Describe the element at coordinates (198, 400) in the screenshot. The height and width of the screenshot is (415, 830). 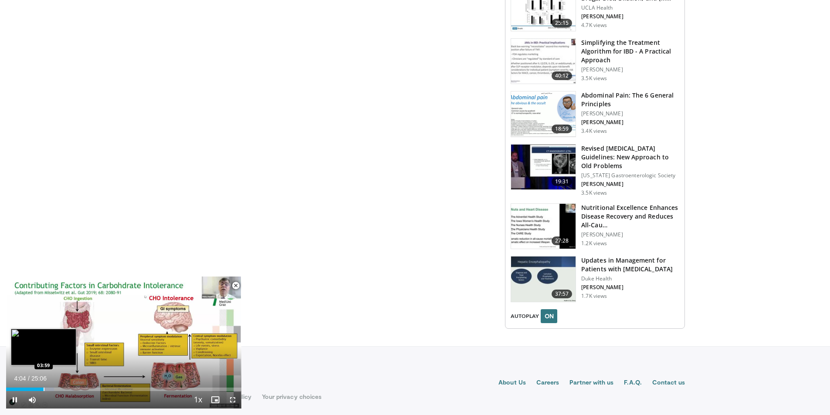
I see `button: Playback Rate` at that location.